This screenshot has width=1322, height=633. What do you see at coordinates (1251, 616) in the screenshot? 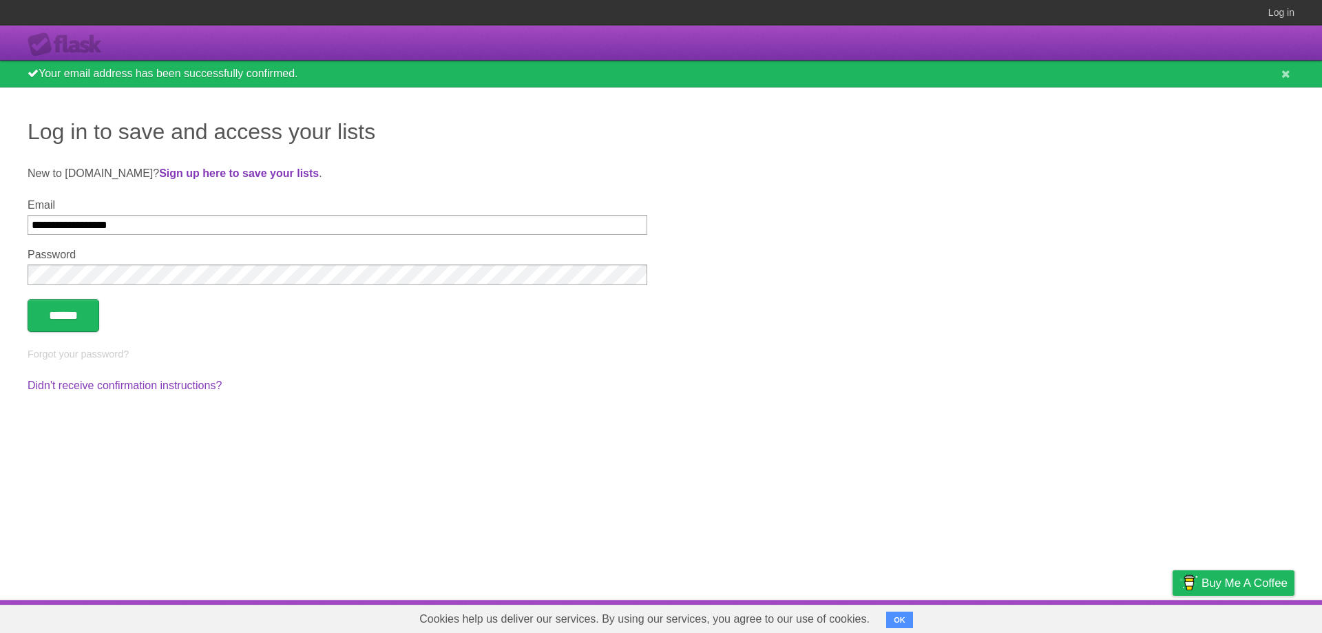
I see `a: Suggest a feature` at bounding box center [1251, 616].